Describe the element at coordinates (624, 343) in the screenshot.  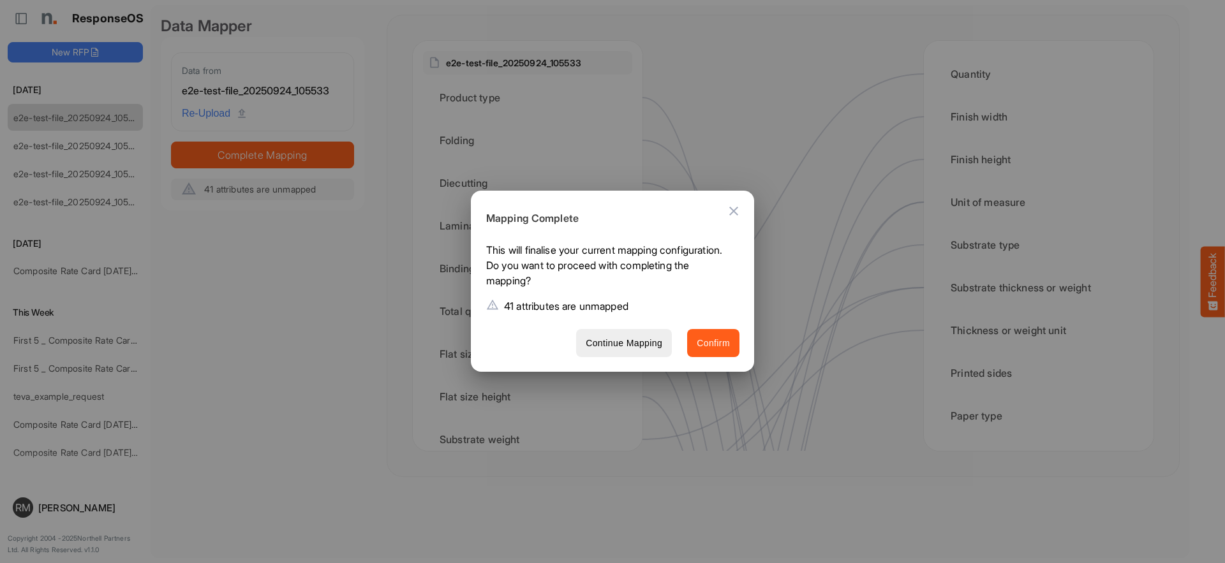
I see `span: Continue Mapping` at that location.